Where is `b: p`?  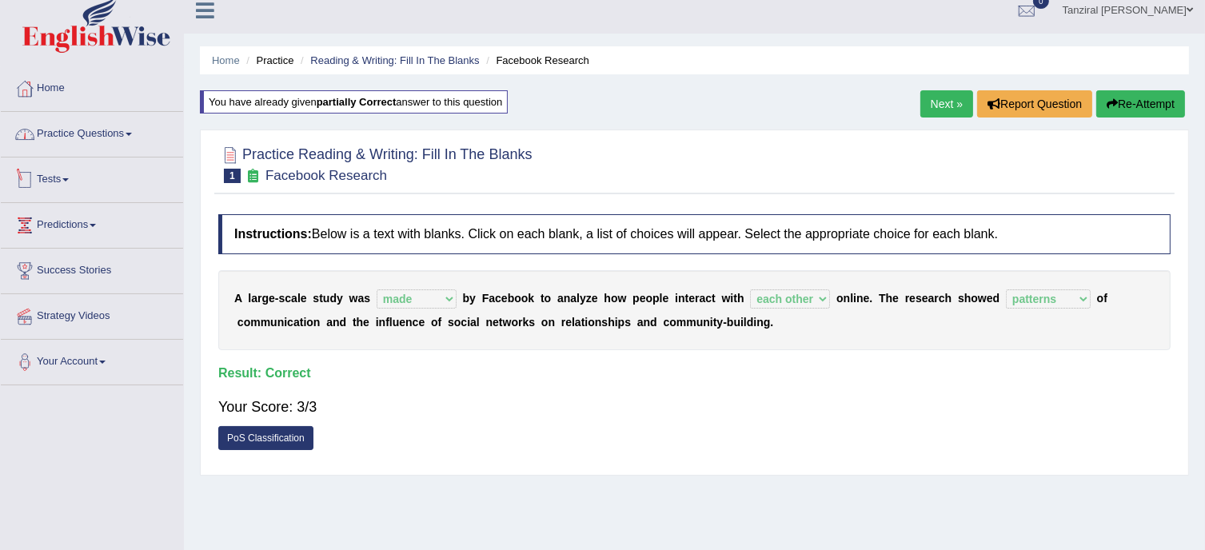
b: p is located at coordinates (621, 322).